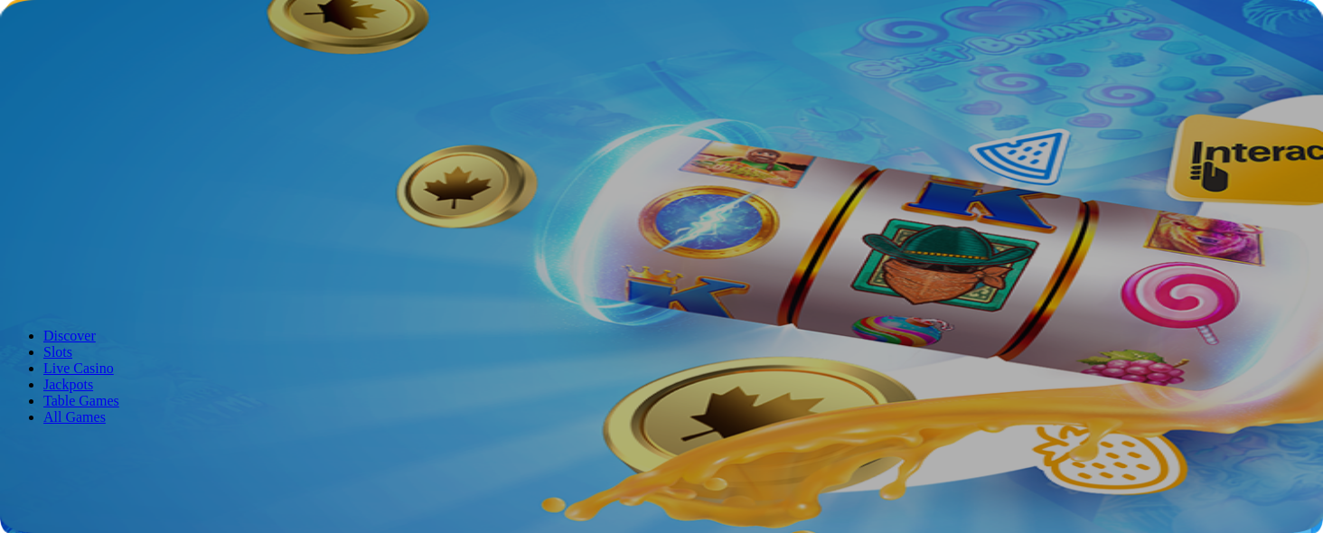  Describe the element at coordinates (70, 335) in the screenshot. I see `a: Discover` at that location.